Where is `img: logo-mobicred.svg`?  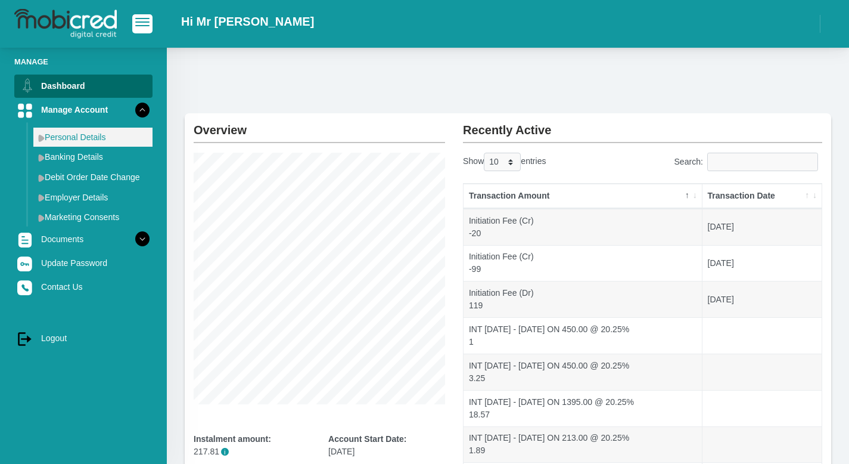 img: logo-mobicred.svg is located at coordinates (66, 24).